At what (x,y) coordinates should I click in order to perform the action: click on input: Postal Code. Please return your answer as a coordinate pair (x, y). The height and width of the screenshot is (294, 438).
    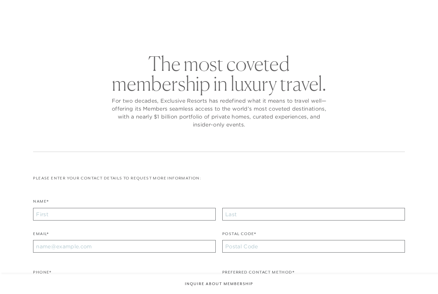
    Looking at the image, I should click on (314, 246).